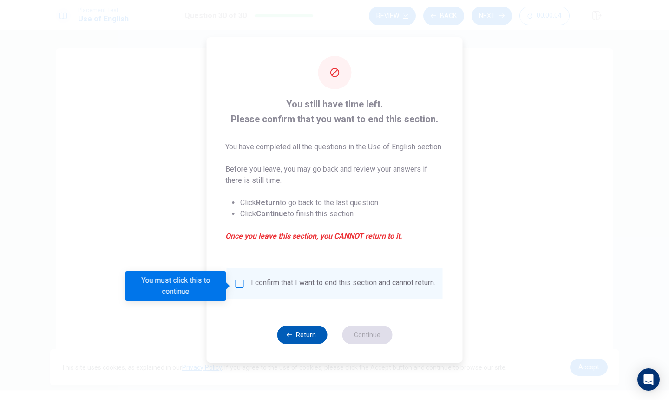  Describe the element at coordinates (343, 283) in the screenshot. I see `div: I confirm that I want to end this section and cannot return.` at that location.